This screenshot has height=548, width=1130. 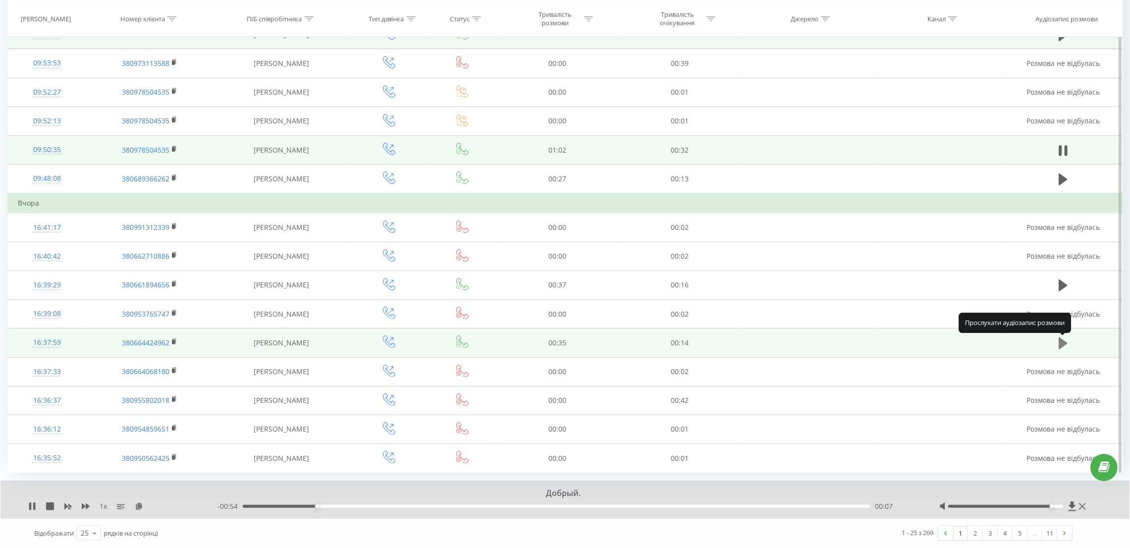 I want to click on a: 380950562425, so click(x=146, y=458).